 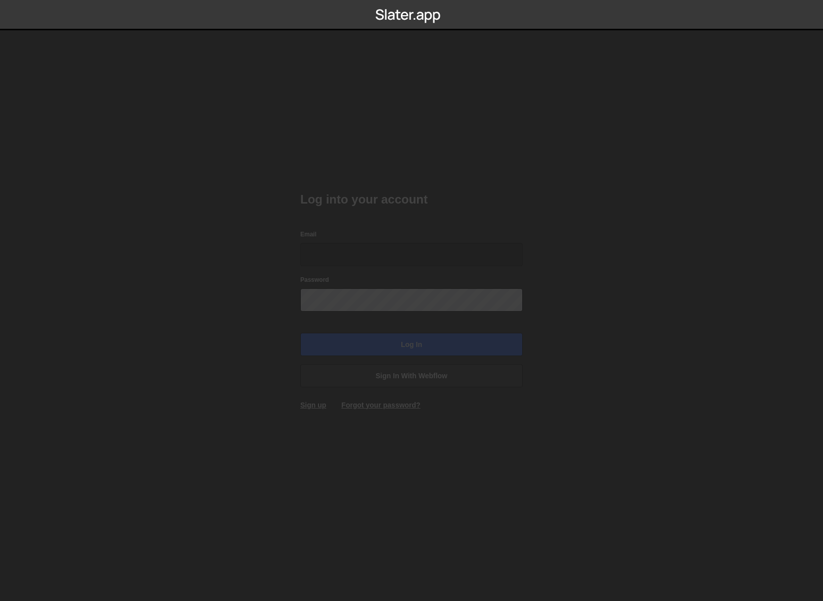 I want to click on a: Forgot your password?, so click(x=381, y=405).